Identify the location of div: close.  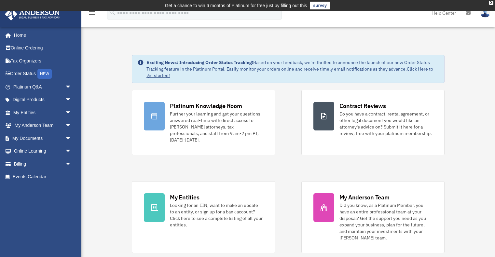
(492, 3).